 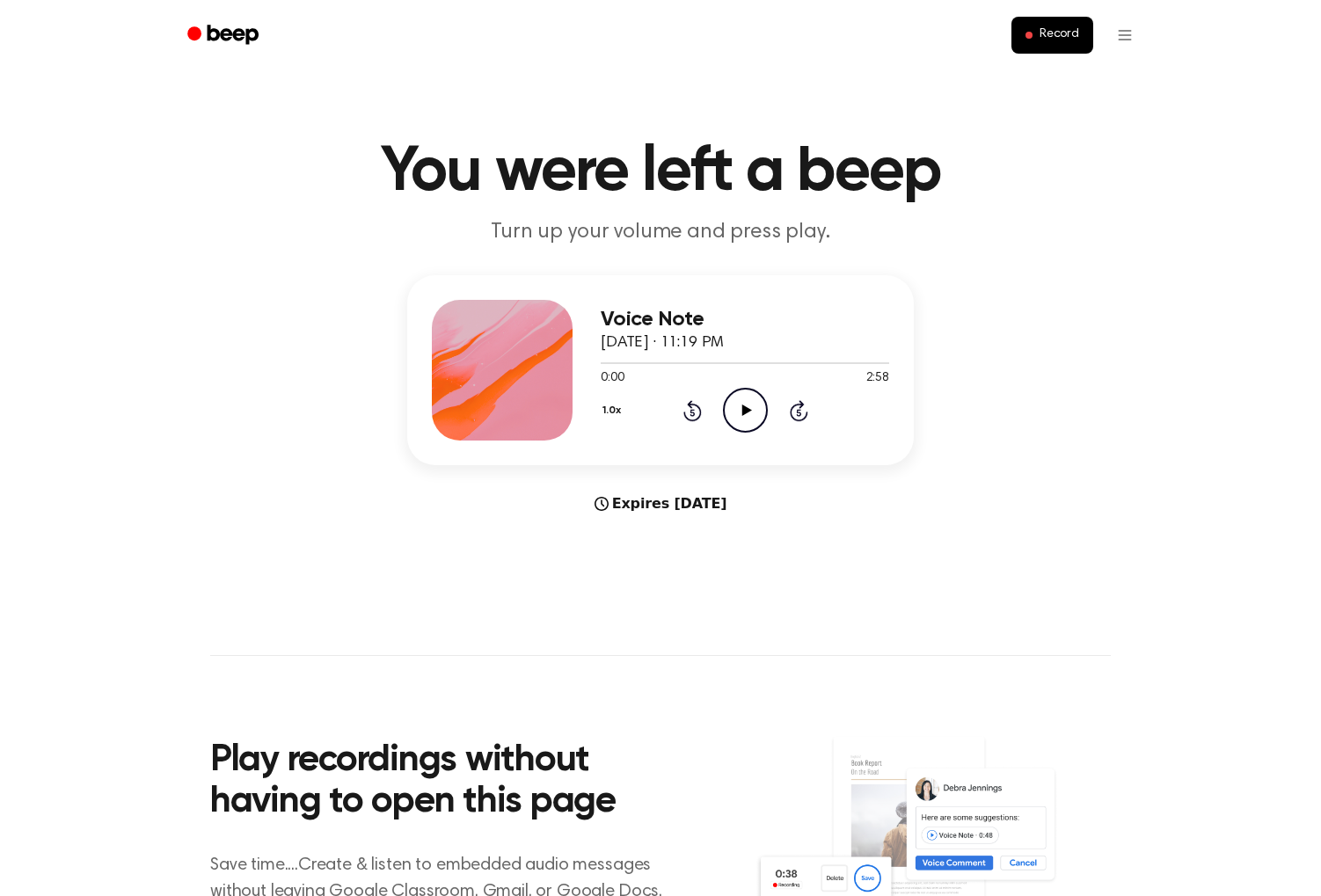 What do you see at coordinates (1052, 36) in the screenshot?
I see `button: Record` at bounding box center [1052, 36].